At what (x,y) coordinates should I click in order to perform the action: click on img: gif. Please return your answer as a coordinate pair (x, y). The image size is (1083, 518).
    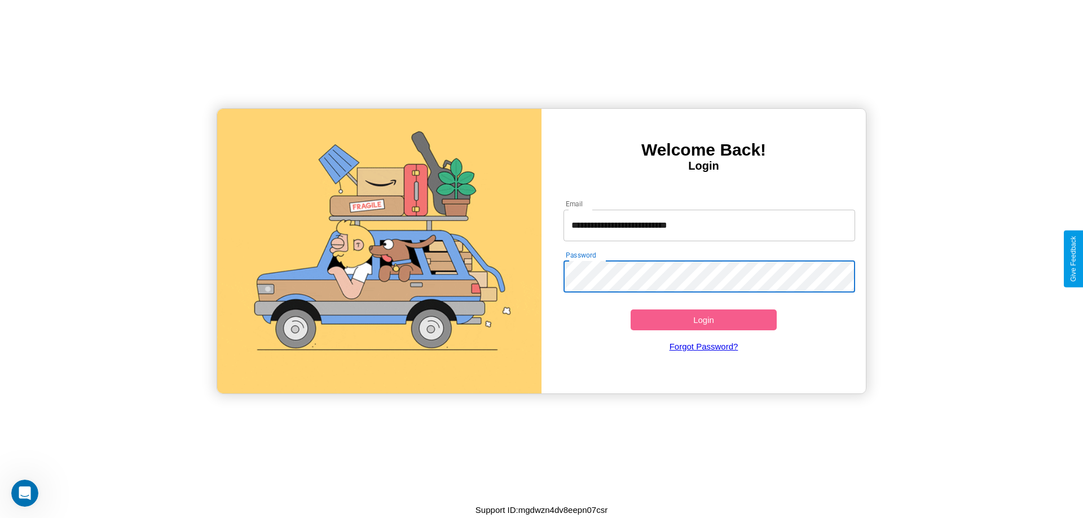
    Looking at the image, I should click on (379, 251).